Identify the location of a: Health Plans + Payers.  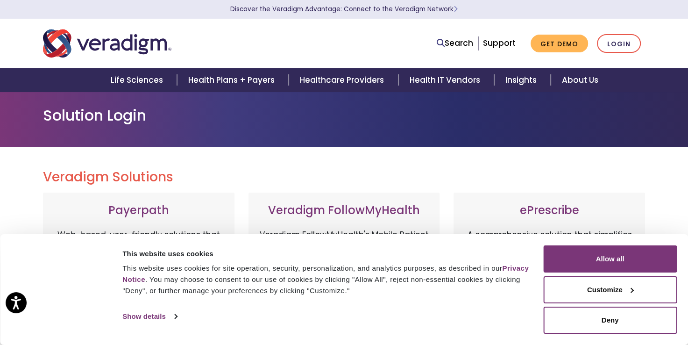
(233, 80).